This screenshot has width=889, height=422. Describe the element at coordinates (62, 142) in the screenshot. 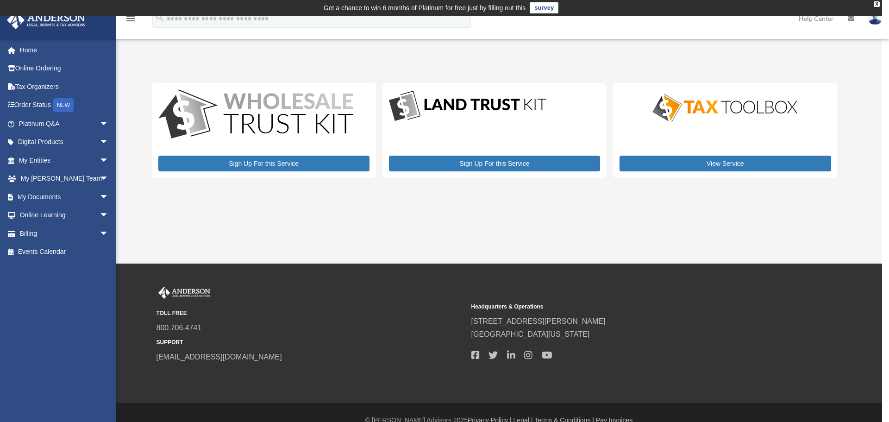

I see `a: Digital Productsarrow_drop_down` at that location.